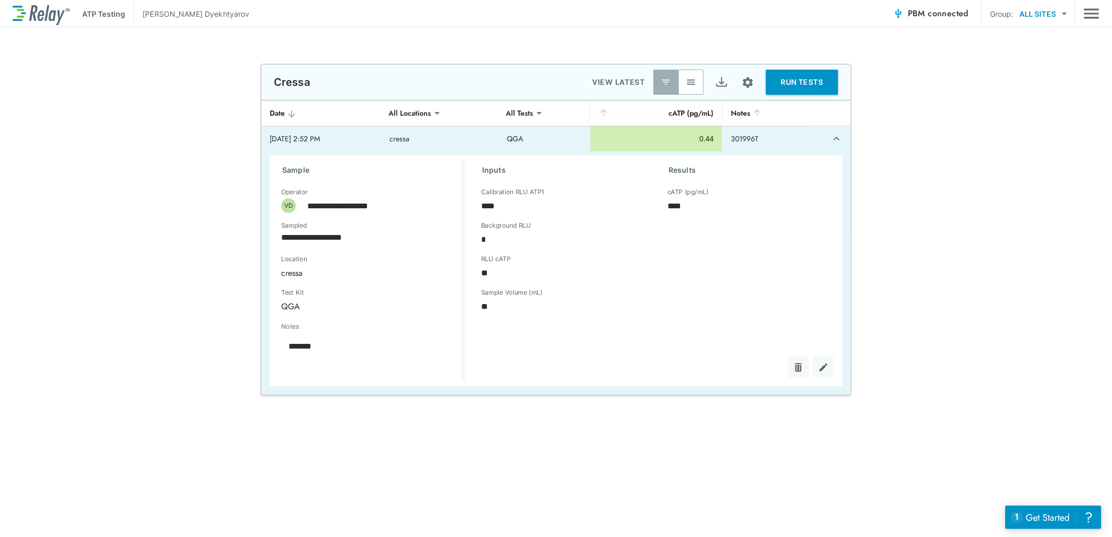  Describe the element at coordinates (321, 113) in the screenshot. I see `th: Date` at that location.